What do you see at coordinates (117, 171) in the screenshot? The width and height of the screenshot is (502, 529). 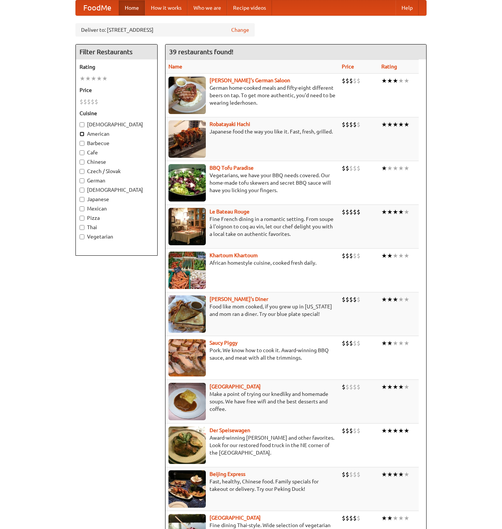 I see `label: Czech / Slovak` at bounding box center [117, 171].